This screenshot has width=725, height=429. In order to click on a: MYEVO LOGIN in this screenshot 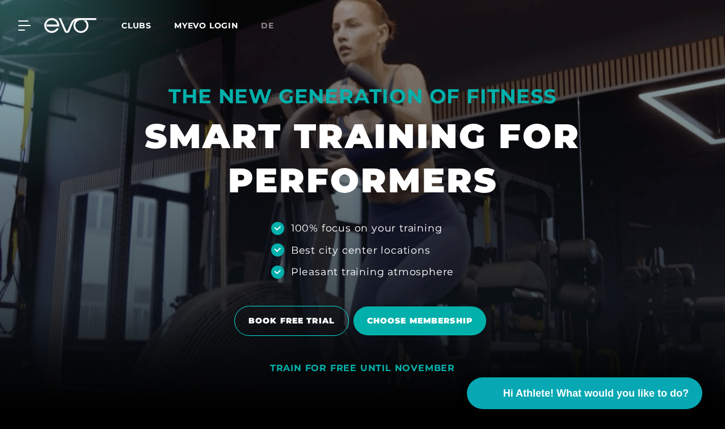, I will do `click(206, 26)`.